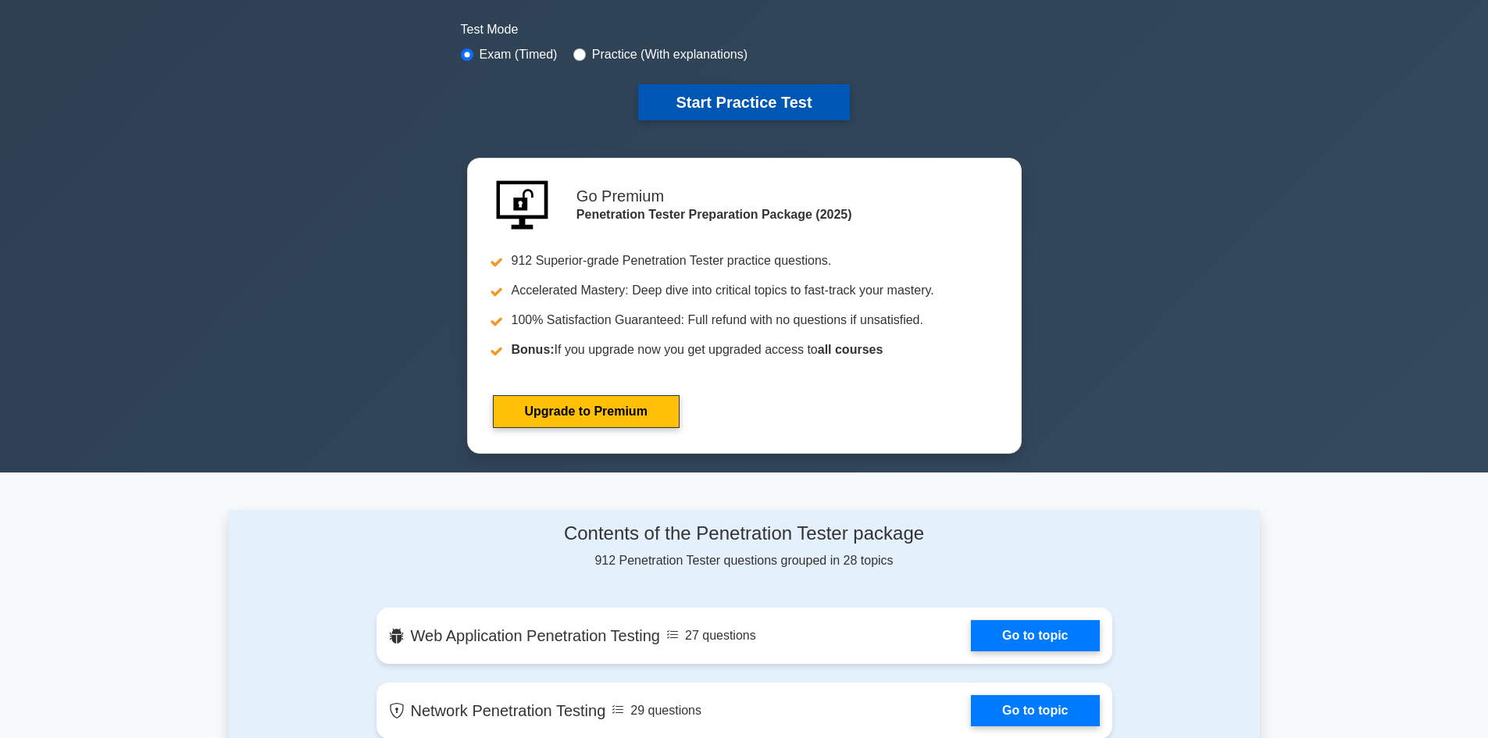 This screenshot has height=738, width=1488. I want to click on div: 912 Penetration Tester questions grouped in 28 topics, so click(744, 546).